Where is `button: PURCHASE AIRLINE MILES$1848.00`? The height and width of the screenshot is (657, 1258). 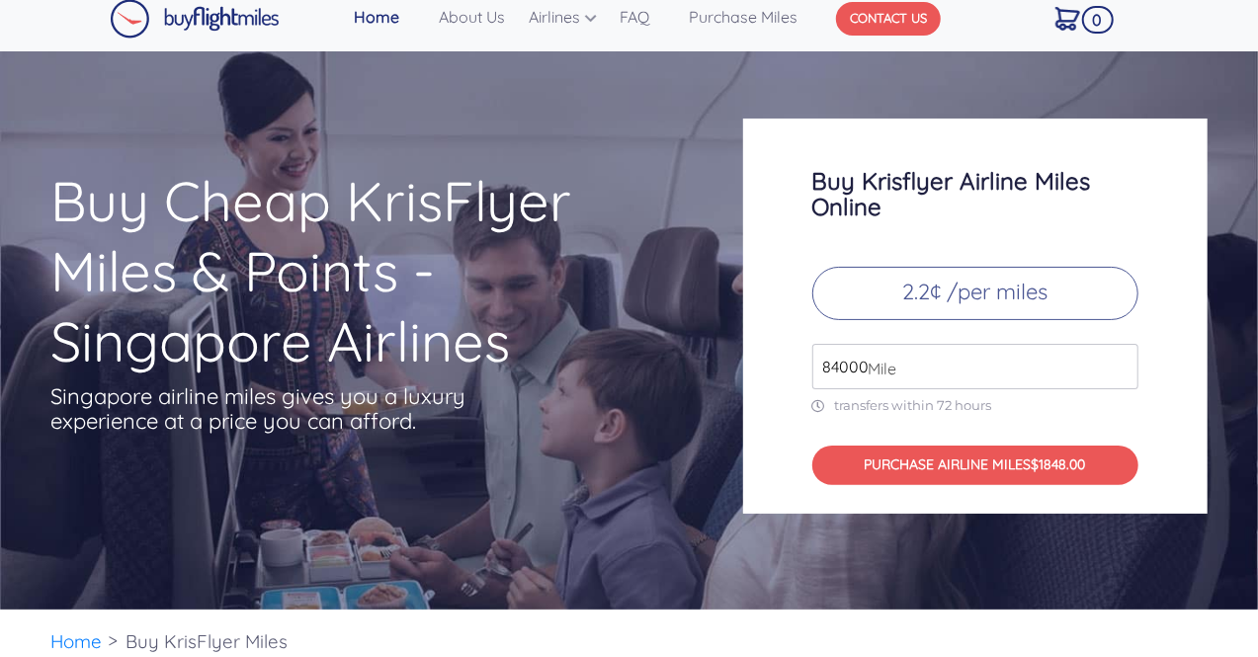 button: PURCHASE AIRLINE MILES$1848.00 is located at coordinates (975, 465).